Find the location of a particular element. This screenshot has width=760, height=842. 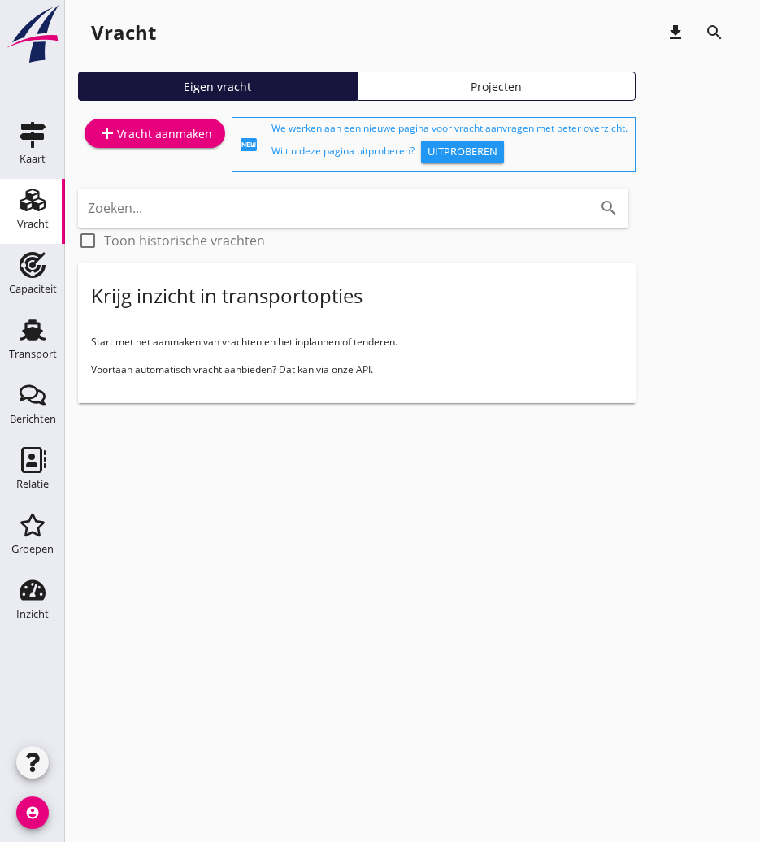

div: Eigen vracht is located at coordinates (217, 86).